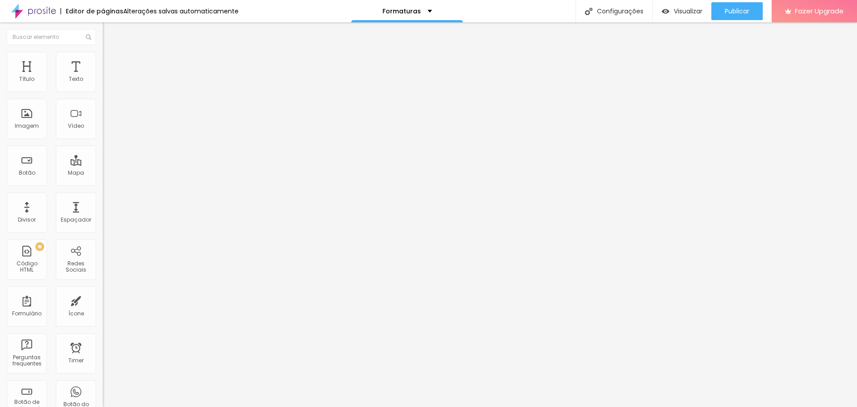  Describe the element at coordinates (51, 37) in the screenshot. I see `input: Buscar elemento` at that location.